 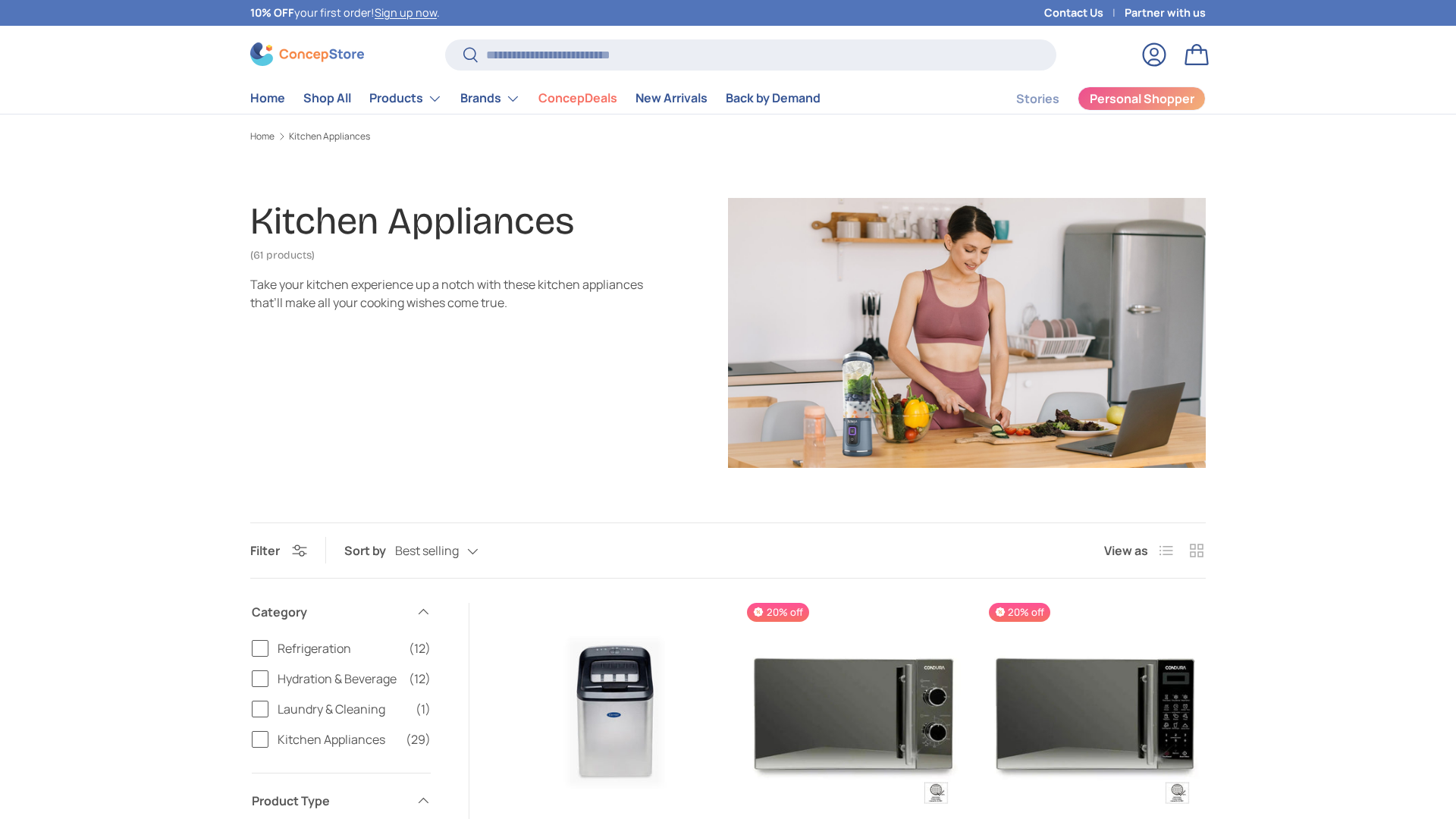 I want to click on summary: Category, so click(x=341, y=612).